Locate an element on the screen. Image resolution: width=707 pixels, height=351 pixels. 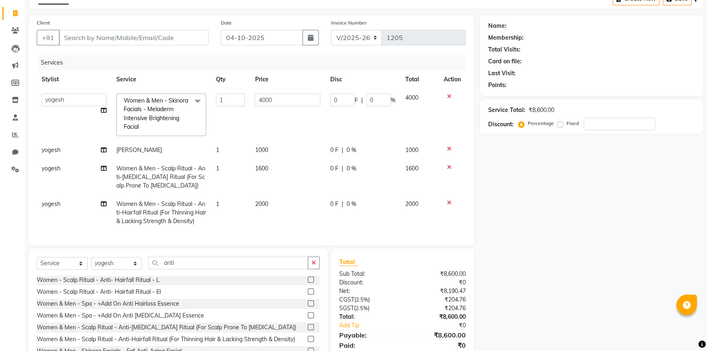
span: Women & Men - Skinora Facials - Meladerm Intensive Brightening Facial is located at coordinates (156, 113).